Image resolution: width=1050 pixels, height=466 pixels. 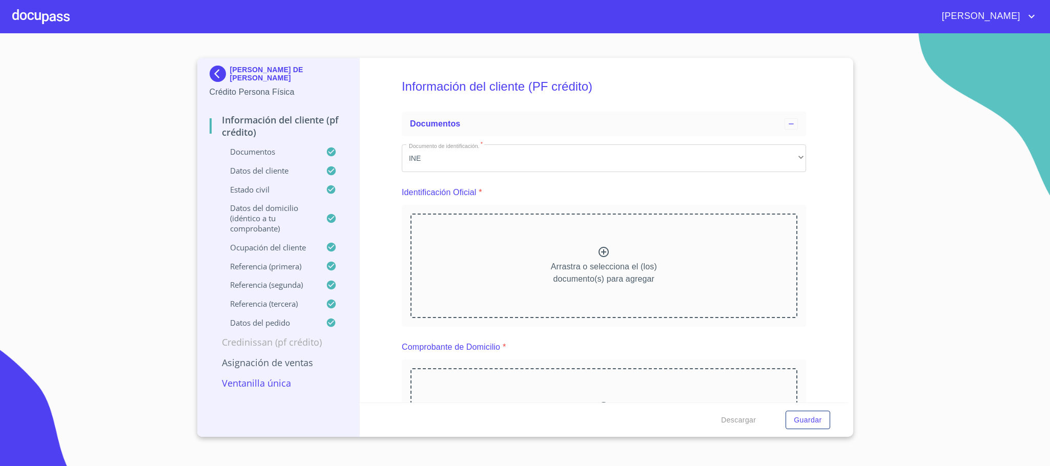 What do you see at coordinates (268, 218) in the screenshot?
I see `p: Datos del domicilio (idéntico a tu comprobante)` at bounding box center [268, 218].